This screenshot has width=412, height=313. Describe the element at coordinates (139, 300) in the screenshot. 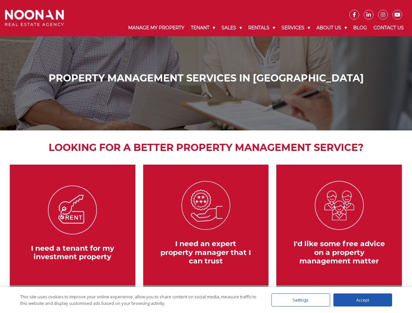

I see `div: This site uses cookies to improve your online experience, allow you to share content on social me...` at that location.